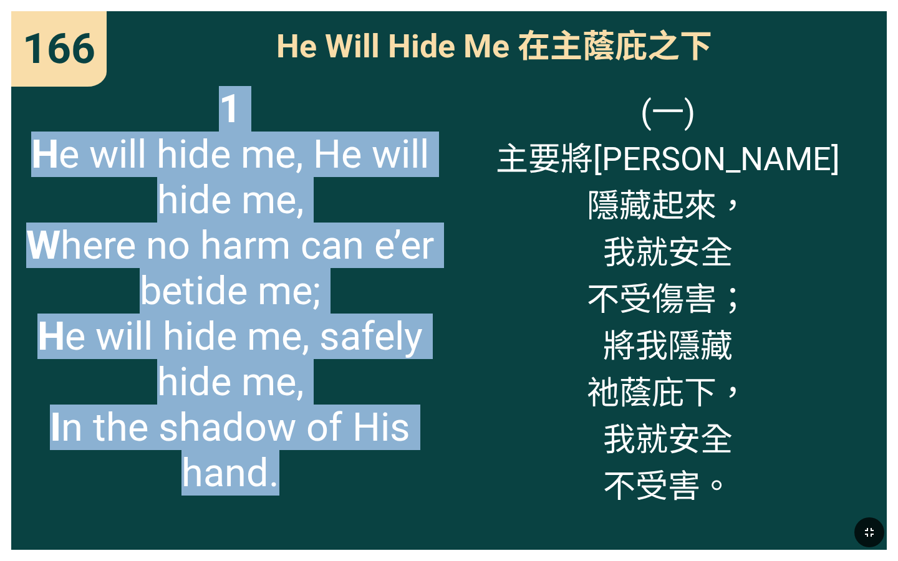  Describe the element at coordinates (494, 43) in the screenshot. I see `span: He Will Hide Me 在主蔭庇之下` at that location.